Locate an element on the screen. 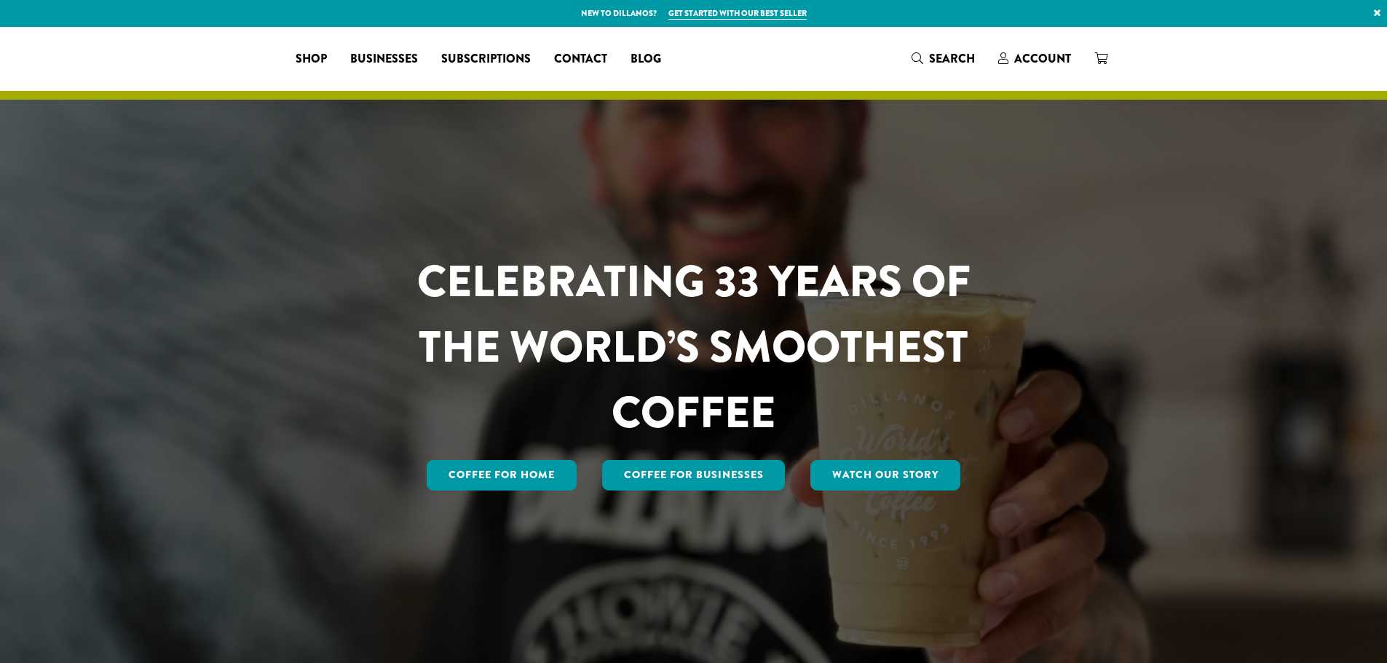 The image size is (1387, 663). a: Shop is located at coordinates (311, 59).